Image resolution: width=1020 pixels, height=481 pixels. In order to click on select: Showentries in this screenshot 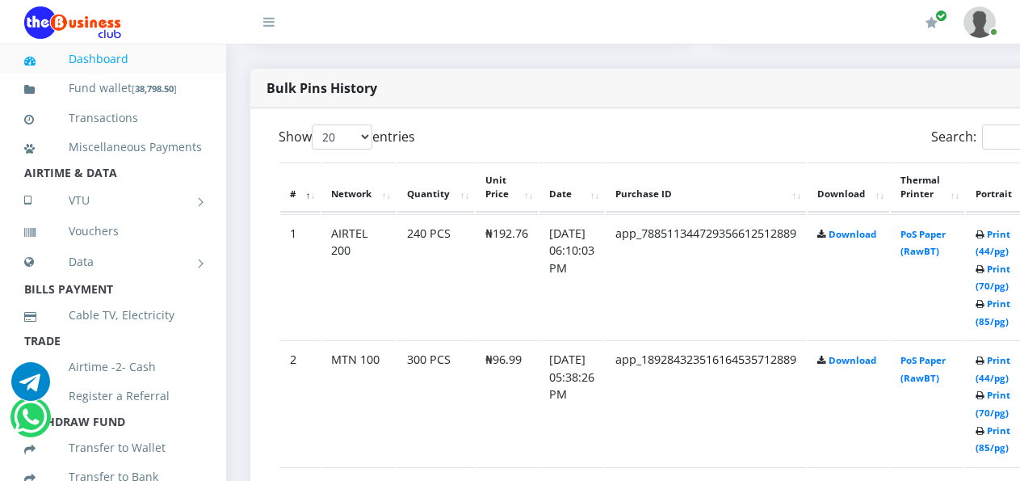, I will do `click(342, 136)`.